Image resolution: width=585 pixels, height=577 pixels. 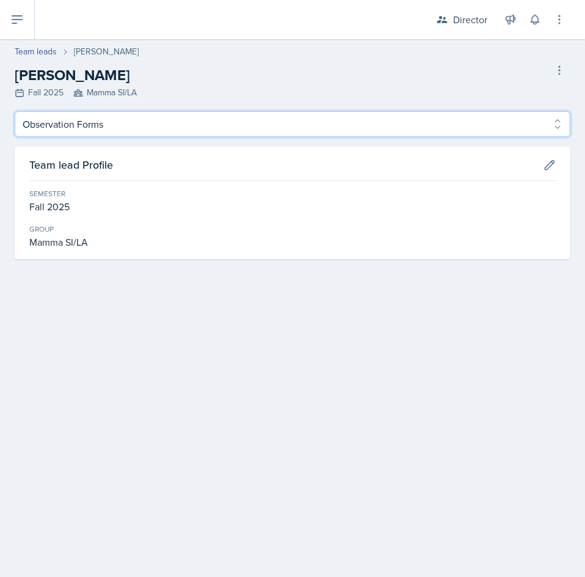 I want to click on div: Mamma SI/LA, so click(x=293, y=242).